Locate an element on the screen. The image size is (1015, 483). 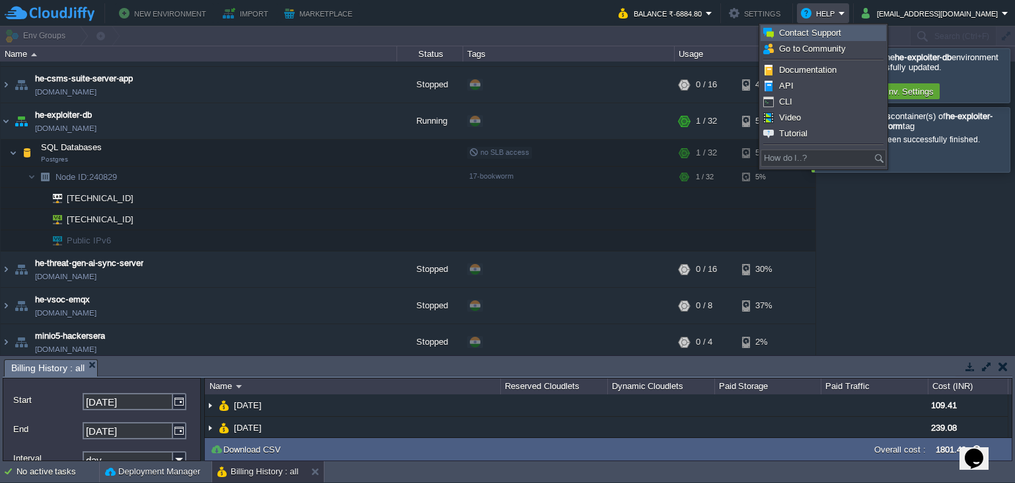
a: he-csms-suite-server-app is located at coordinates (84, 79).